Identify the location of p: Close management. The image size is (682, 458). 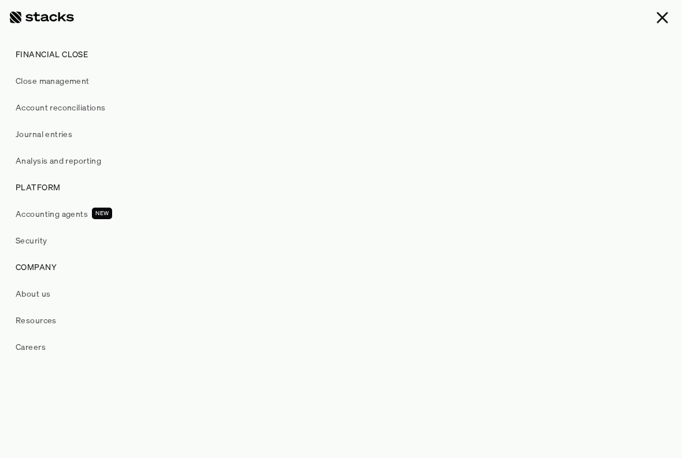
(53, 80).